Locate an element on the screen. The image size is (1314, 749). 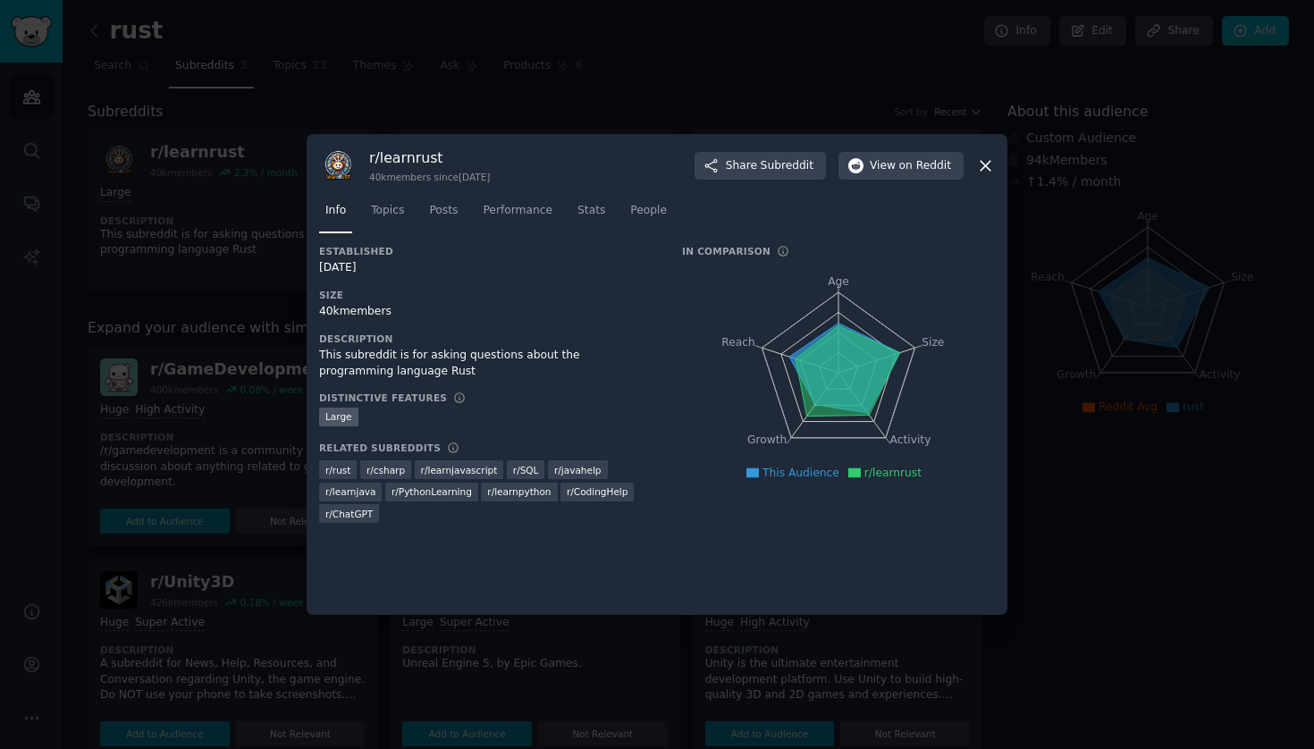
span: on Reddit is located at coordinates (925, 166).